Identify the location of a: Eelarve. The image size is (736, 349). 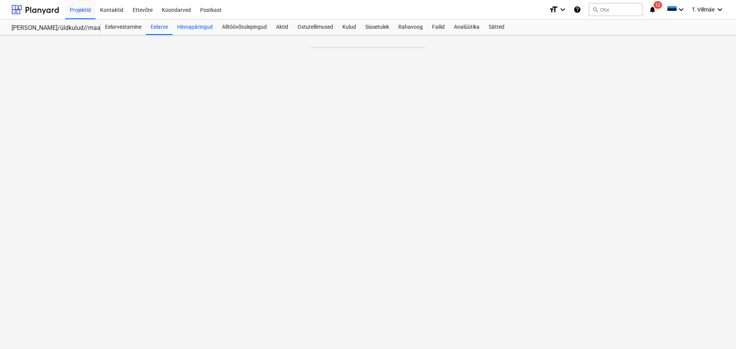
(159, 27).